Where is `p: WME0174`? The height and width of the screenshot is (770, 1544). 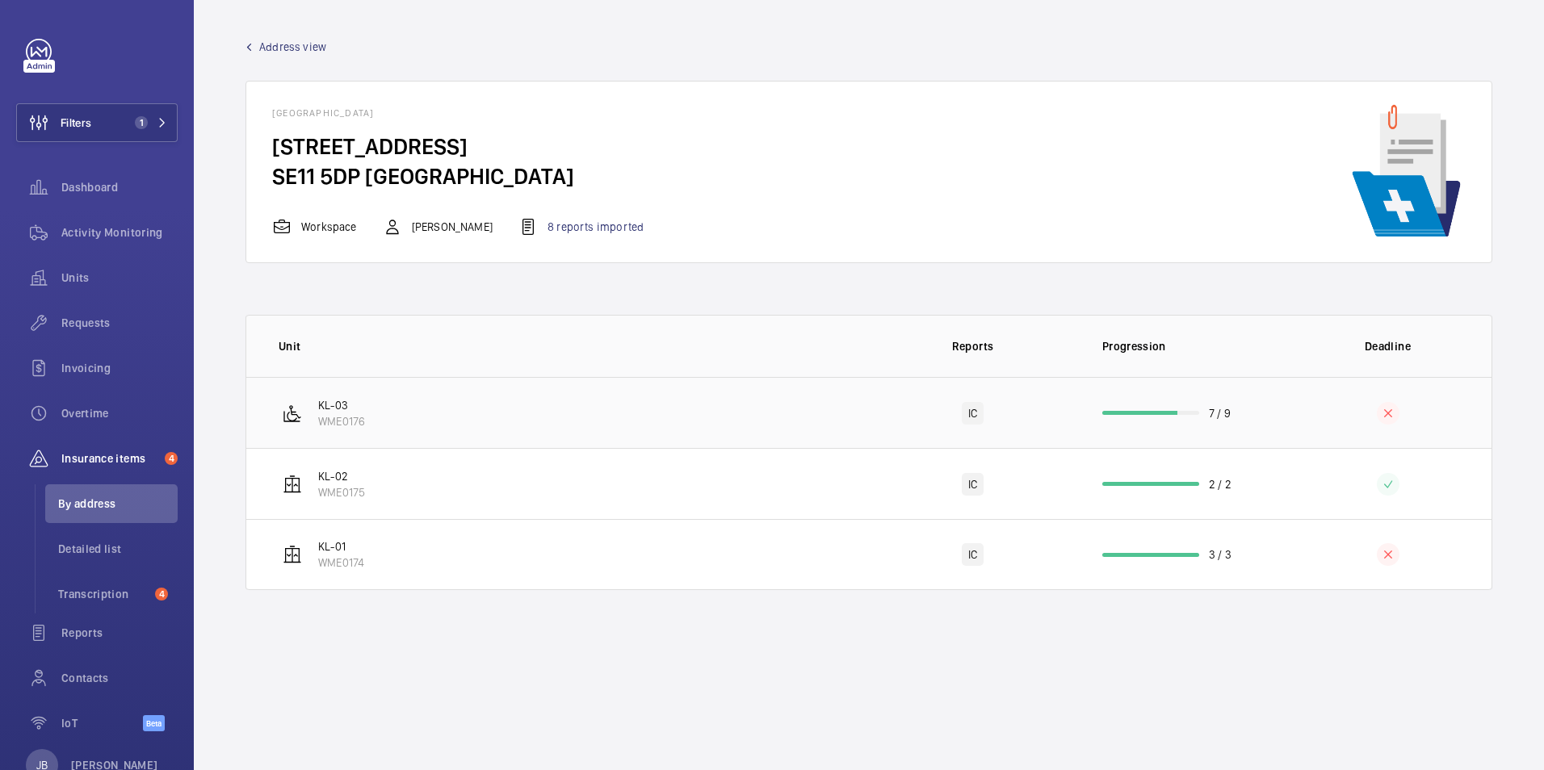 p: WME0174 is located at coordinates (341, 563).